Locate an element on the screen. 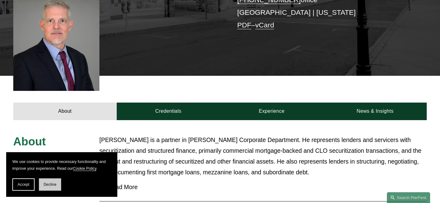 The image size is (440, 203). a: Credentials is located at coordinates (168, 112).